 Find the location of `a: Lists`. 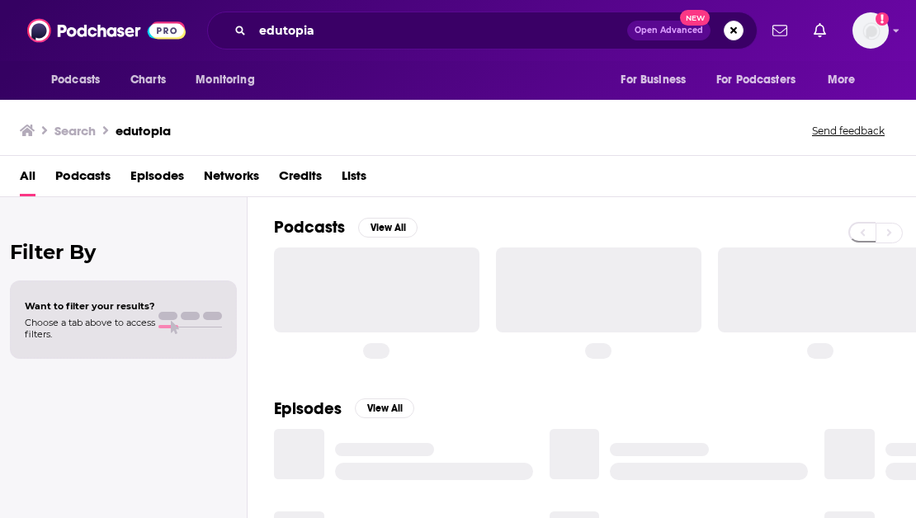

a: Lists is located at coordinates (354, 179).